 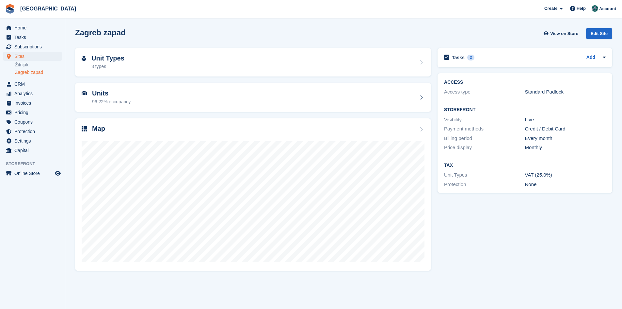 What do you see at coordinates (34, 37) in the screenshot?
I see `span: Tasks` at bounding box center [34, 37].